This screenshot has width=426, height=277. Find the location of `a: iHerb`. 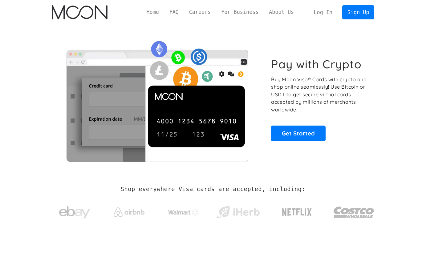

a: iHerb is located at coordinates (238, 211).